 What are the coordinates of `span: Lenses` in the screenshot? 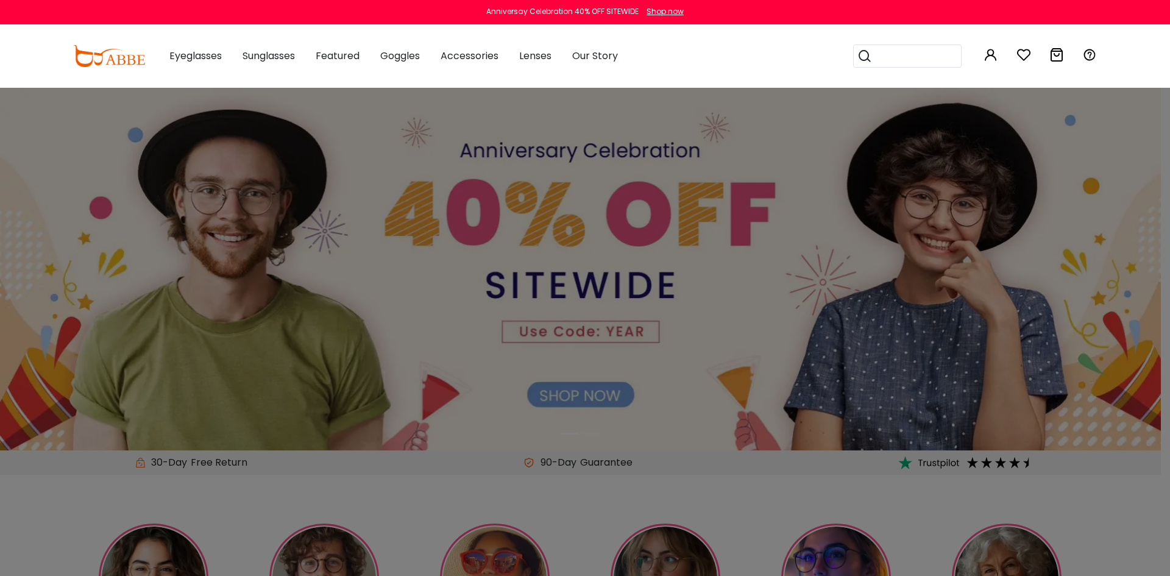 It's located at (535, 55).